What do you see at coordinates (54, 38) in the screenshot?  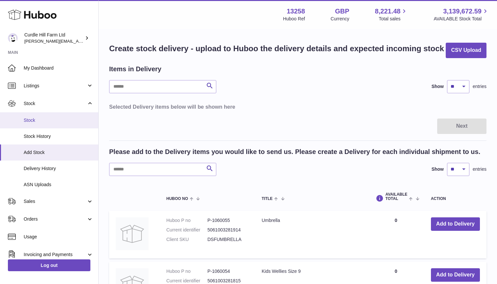 I see `div: Curdle Hill Farm Ltd` at bounding box center [54, 38].